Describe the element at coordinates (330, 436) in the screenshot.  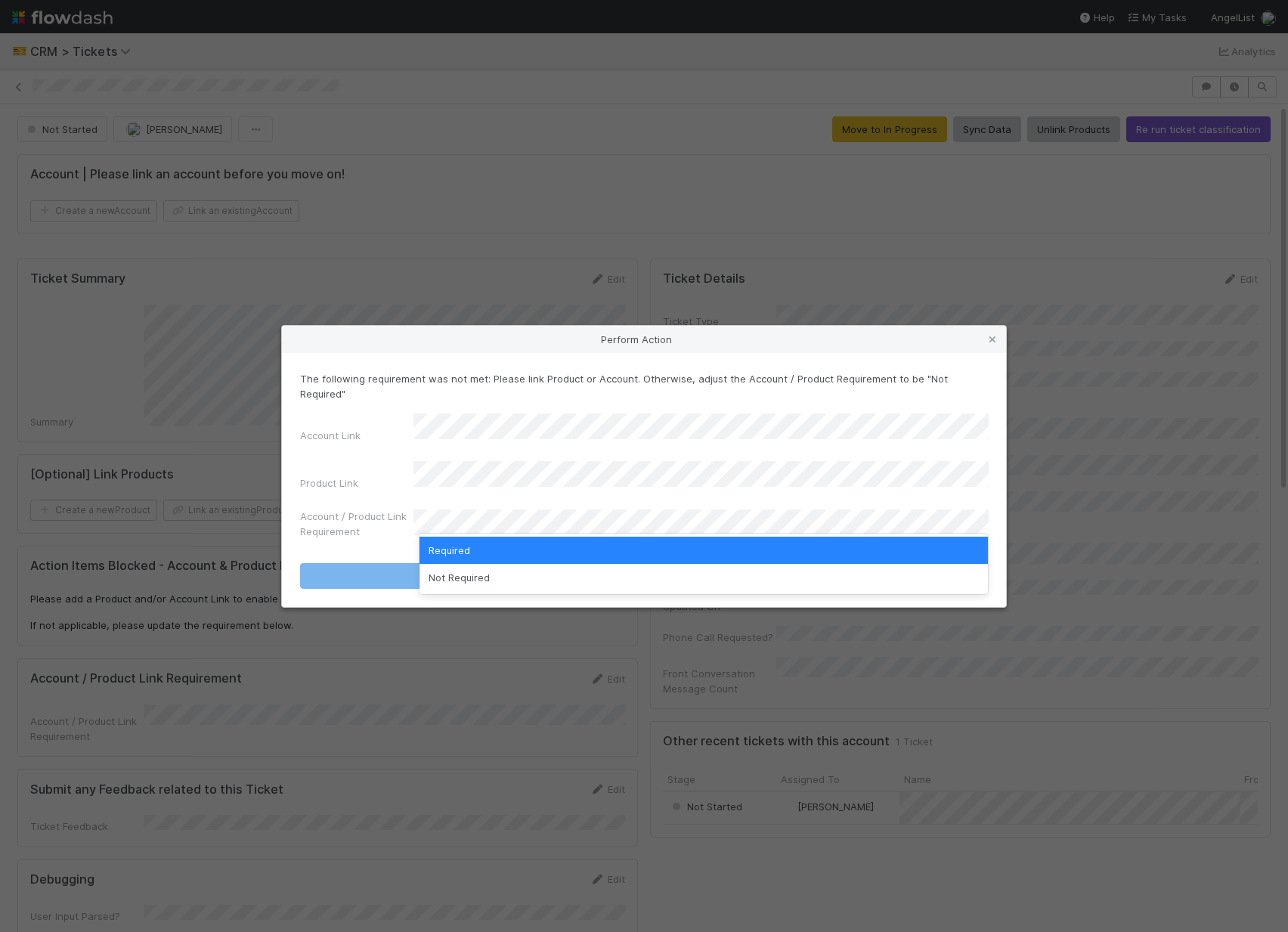
I see `label: Account Link` at that location.